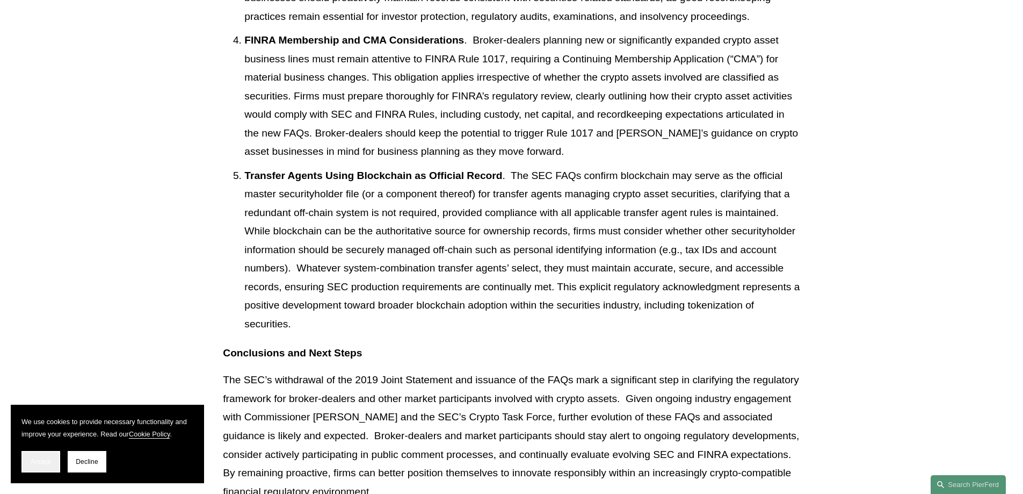 The height and width of the screenshot is (494, 1023). What do you see at coordinates (522, 96) in the screenshot?
I see `p: . Broker-dealers planning new or significantly expanded crypto asset business lines must remain a...` at bounding box center [522, 96].